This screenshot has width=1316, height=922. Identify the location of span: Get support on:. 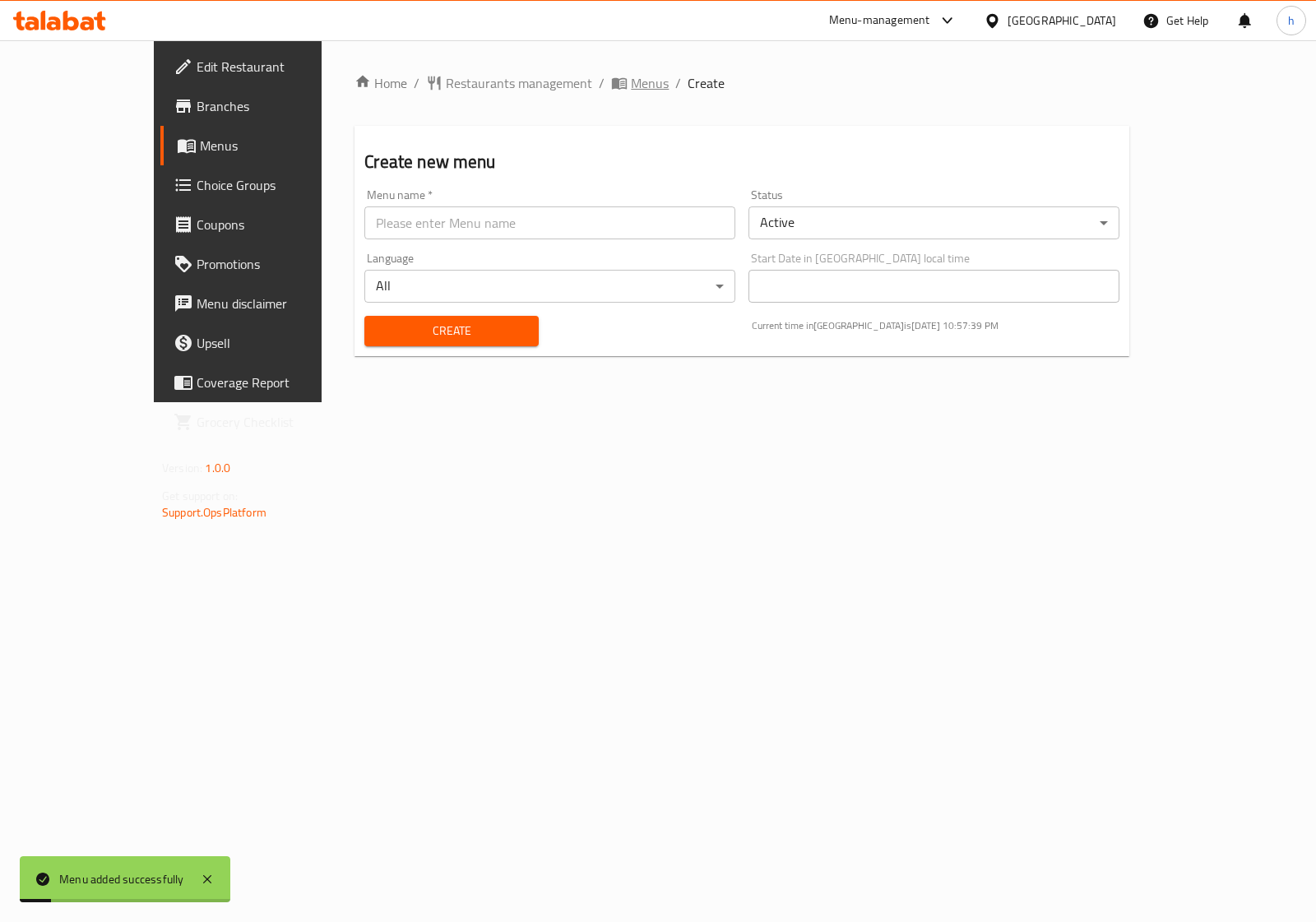
(200, 496).